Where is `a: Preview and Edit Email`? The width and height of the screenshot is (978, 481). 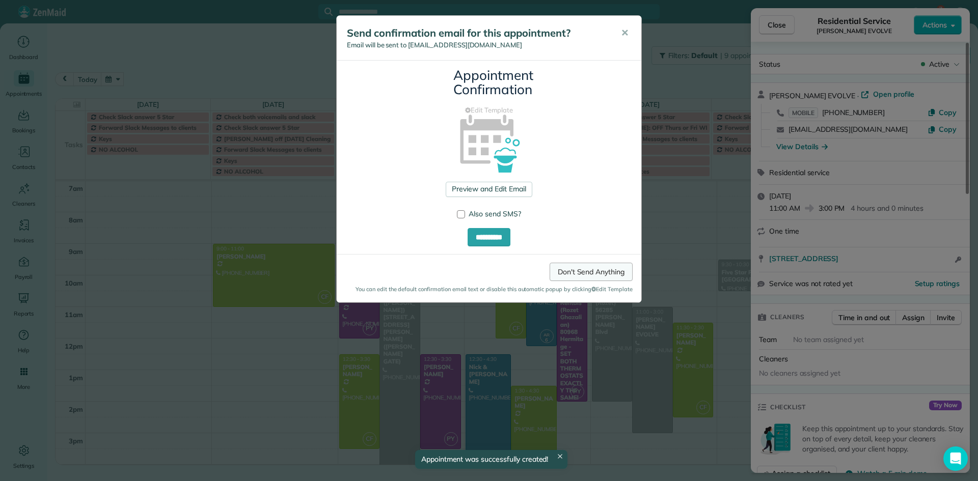 a: Preview and Edit Email is located at coordinates (488, 189).